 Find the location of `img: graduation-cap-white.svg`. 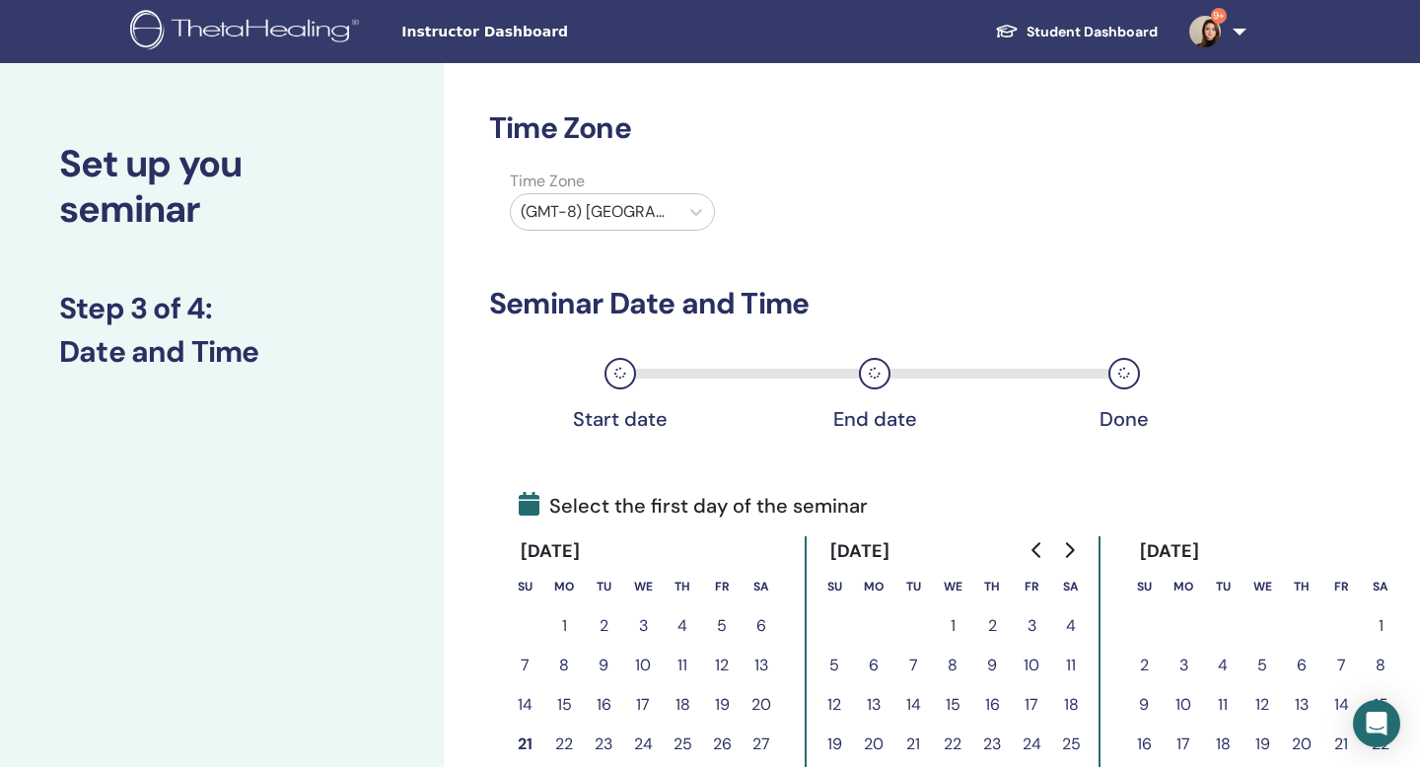

img: graduation-cap-white.svg is located at coordinates (1007, 31).